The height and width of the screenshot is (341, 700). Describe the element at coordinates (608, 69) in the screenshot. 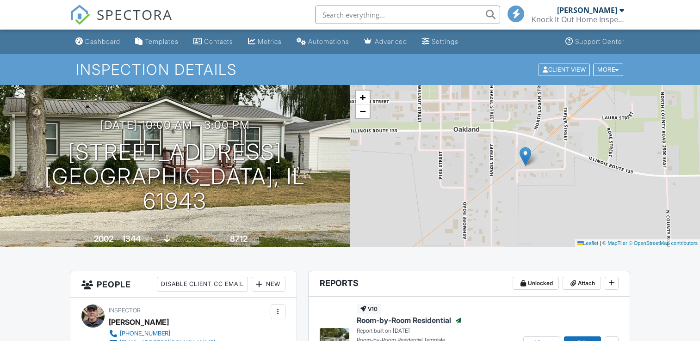

I see `div: More` at that location.